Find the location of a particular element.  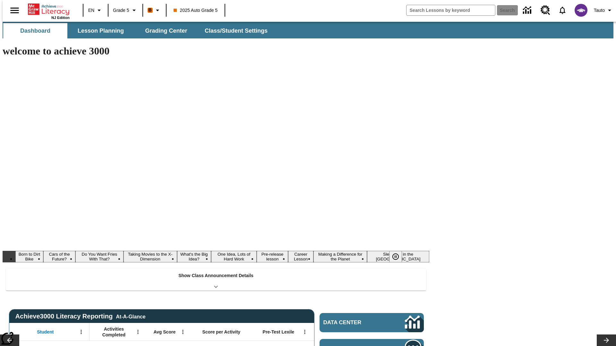

button: Slide 4 Taking Movies to the X-Dimension is located at coordinates (150, 257).